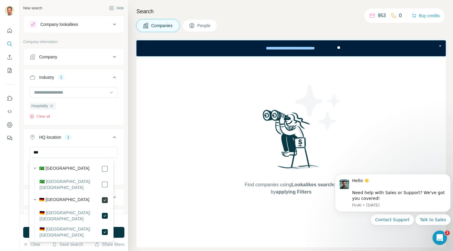  Describe the element at coordinates (426, 16) in the screenshot. I see `button: Buy credits` at that location.